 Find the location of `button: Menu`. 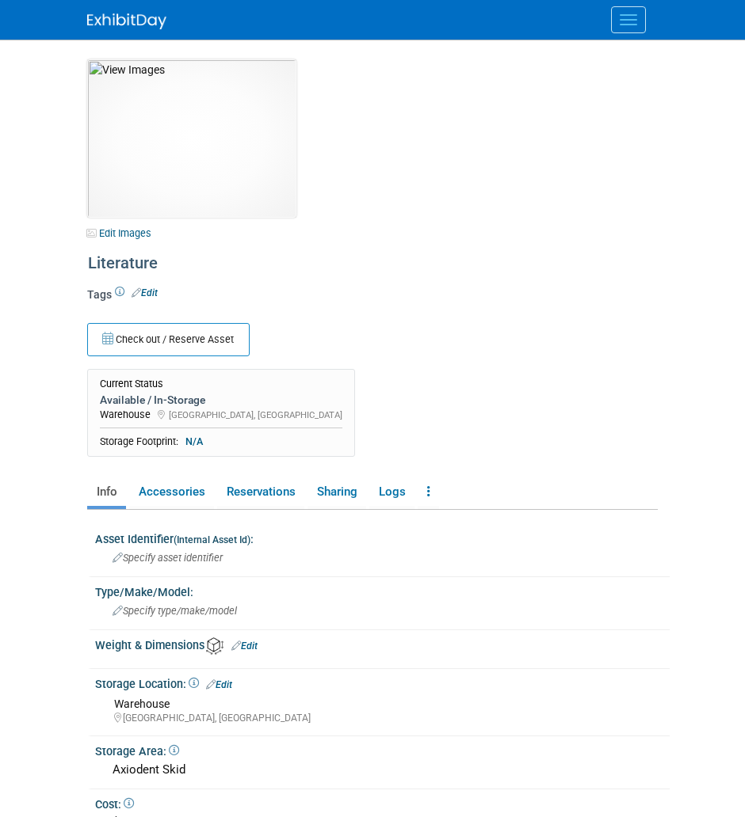

button: Menu is located at coordinates (628, 20).